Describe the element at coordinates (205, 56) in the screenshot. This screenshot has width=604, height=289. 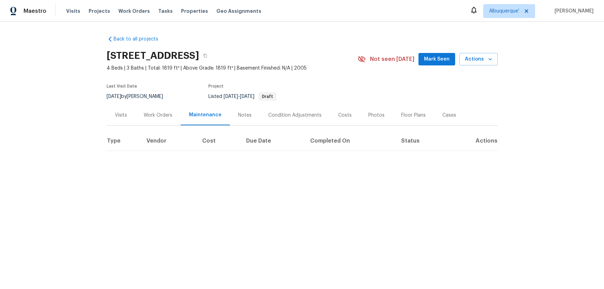
I see `button: Copy Address` at that location.